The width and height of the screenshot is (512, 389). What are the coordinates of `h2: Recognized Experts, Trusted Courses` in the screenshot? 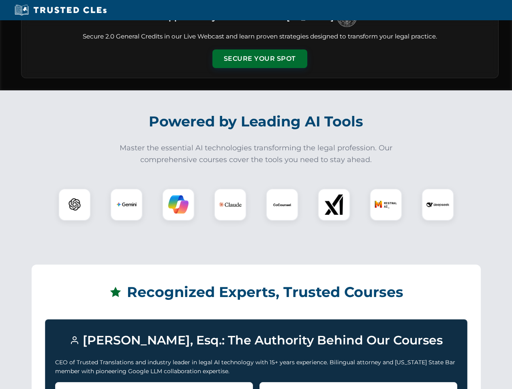 It's located at (256, 292).